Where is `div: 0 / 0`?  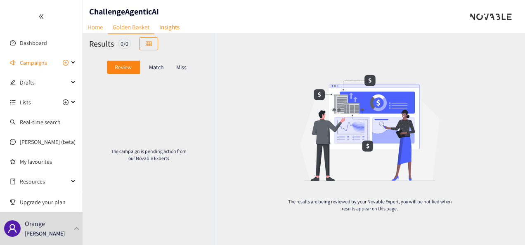 div: 0 / 0 is located at coordinates (124, 44).